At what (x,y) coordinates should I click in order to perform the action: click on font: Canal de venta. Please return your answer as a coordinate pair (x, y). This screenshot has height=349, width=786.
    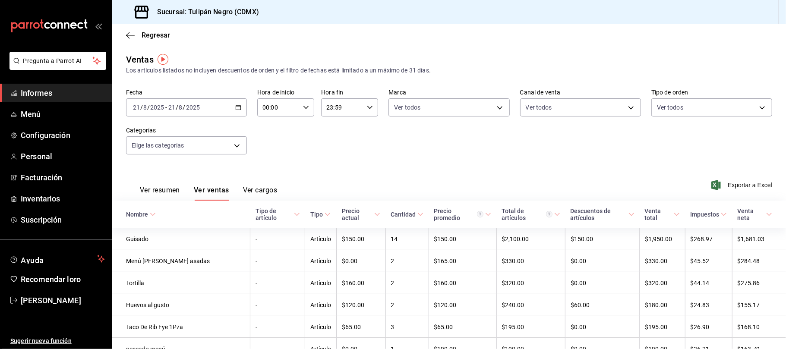
    Looking at the image, I should click on (540, 93).